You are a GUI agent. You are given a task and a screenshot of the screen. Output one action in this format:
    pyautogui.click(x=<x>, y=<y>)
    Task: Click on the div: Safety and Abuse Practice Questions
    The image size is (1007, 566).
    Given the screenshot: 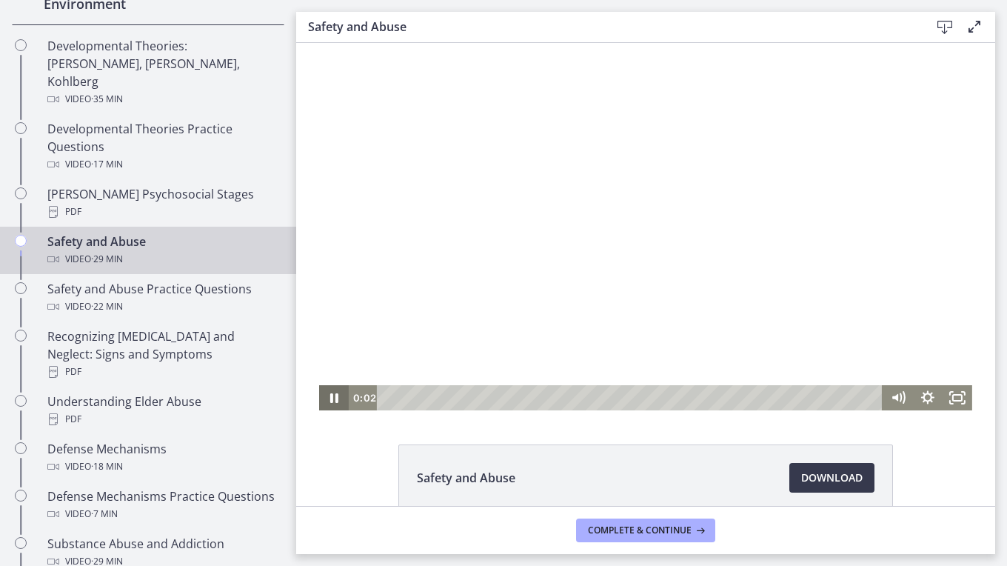 What is the action you would take?
    pyautogui.click(x=163, y=298)
    